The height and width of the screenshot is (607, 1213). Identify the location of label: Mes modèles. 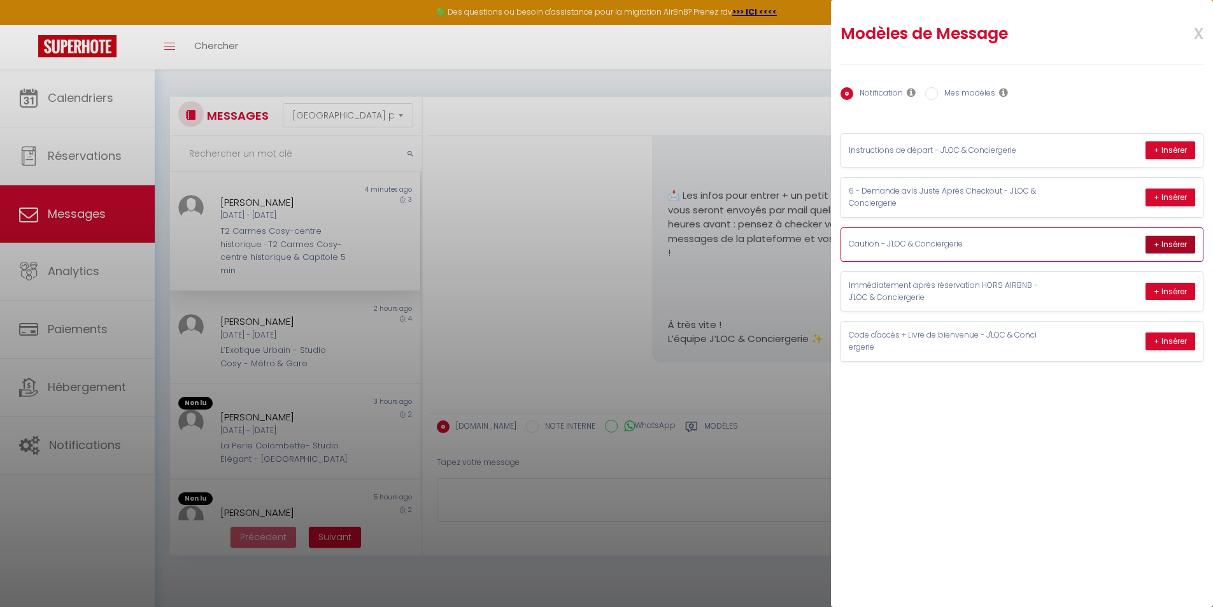
(966, 94).